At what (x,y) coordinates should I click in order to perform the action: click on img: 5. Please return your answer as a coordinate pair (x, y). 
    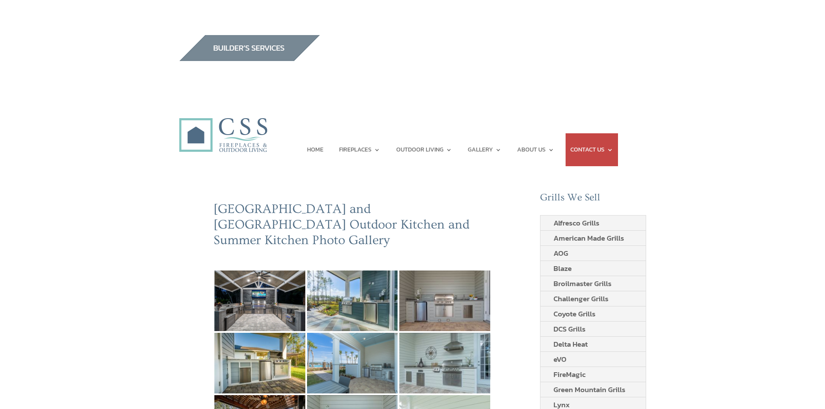
    Looking at the image, I should click on (445, 363).